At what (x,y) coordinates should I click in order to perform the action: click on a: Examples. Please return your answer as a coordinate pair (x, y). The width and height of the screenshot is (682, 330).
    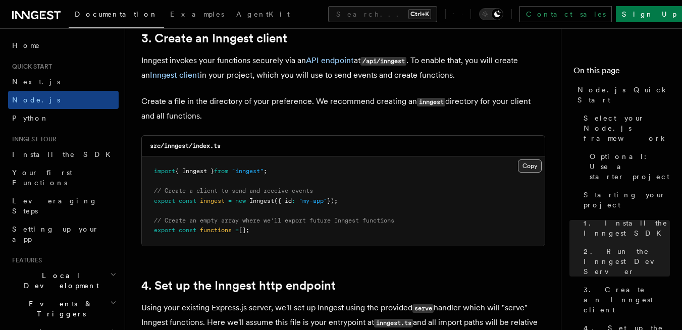
    Looking at the image, I should click on (197, 15).